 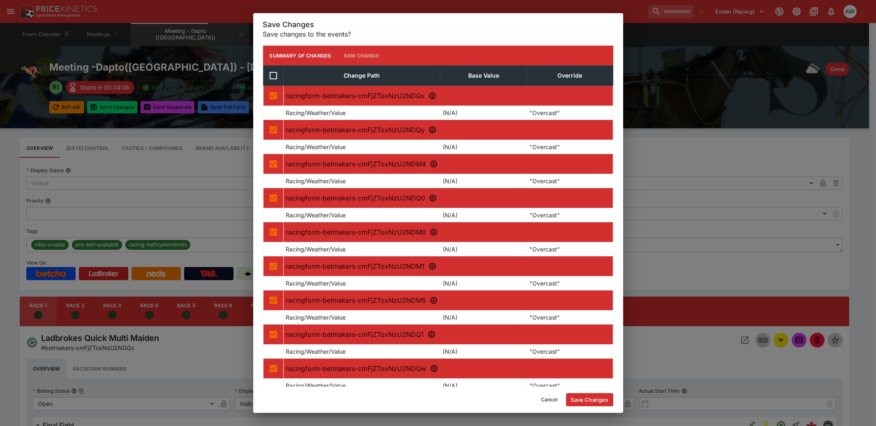 I want to click on p: Save changes to the events?, so click(x=438, y=34).